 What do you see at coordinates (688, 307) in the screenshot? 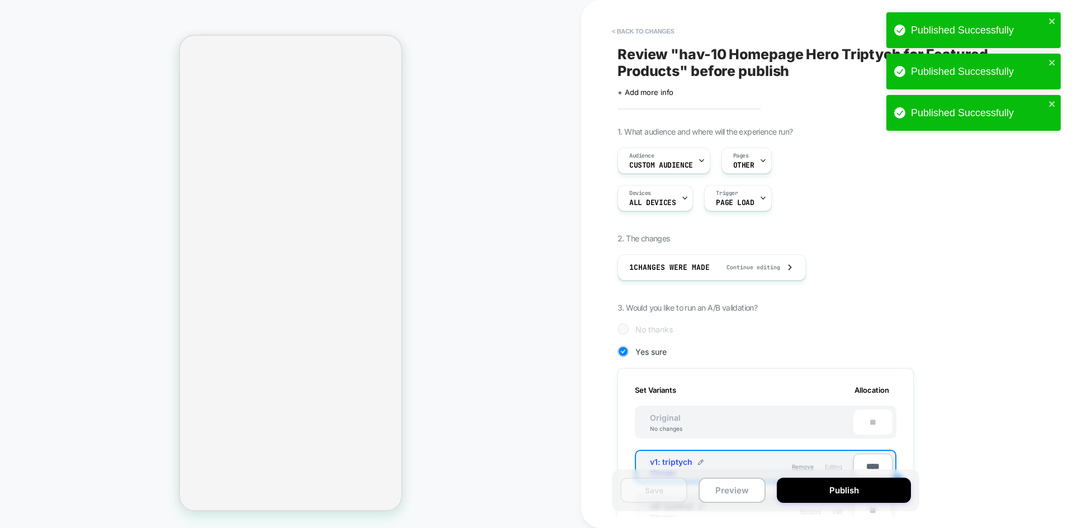
I see `span: 3. Would you like to run an A/B validation?` at bounding box center [688, 307].